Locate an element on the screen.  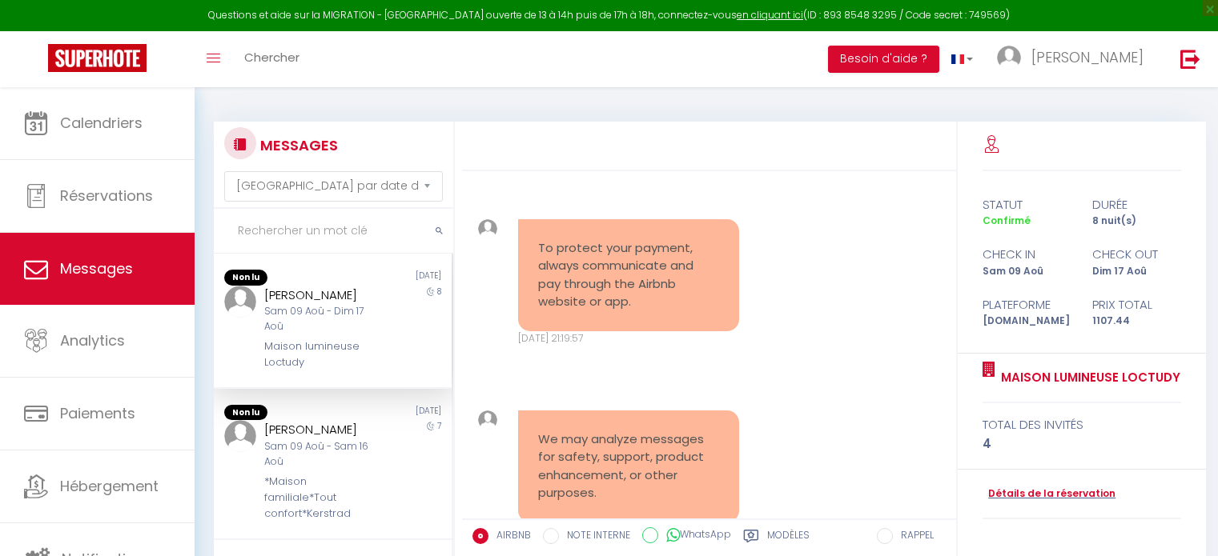
a: Chercher is located at coordinates (271, 59).